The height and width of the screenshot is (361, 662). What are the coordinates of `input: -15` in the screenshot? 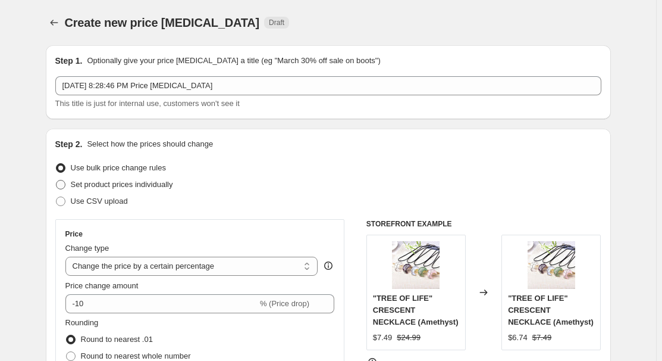 It's located at (161, 303).